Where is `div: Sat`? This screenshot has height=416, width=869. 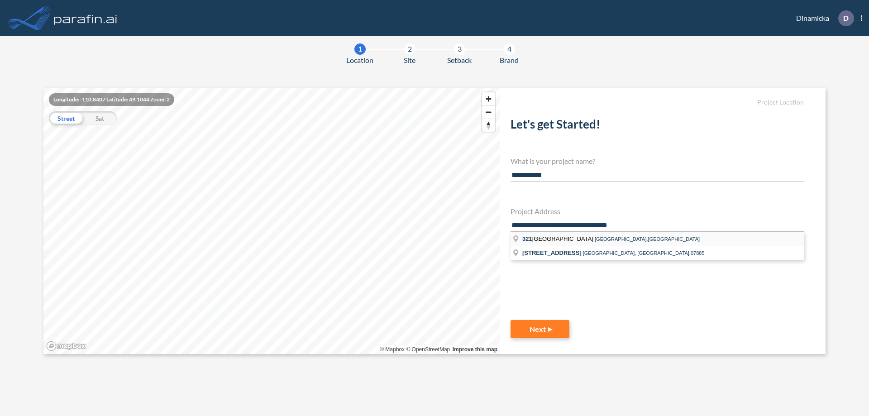 div: Sat is located at coordinates (100, 118).